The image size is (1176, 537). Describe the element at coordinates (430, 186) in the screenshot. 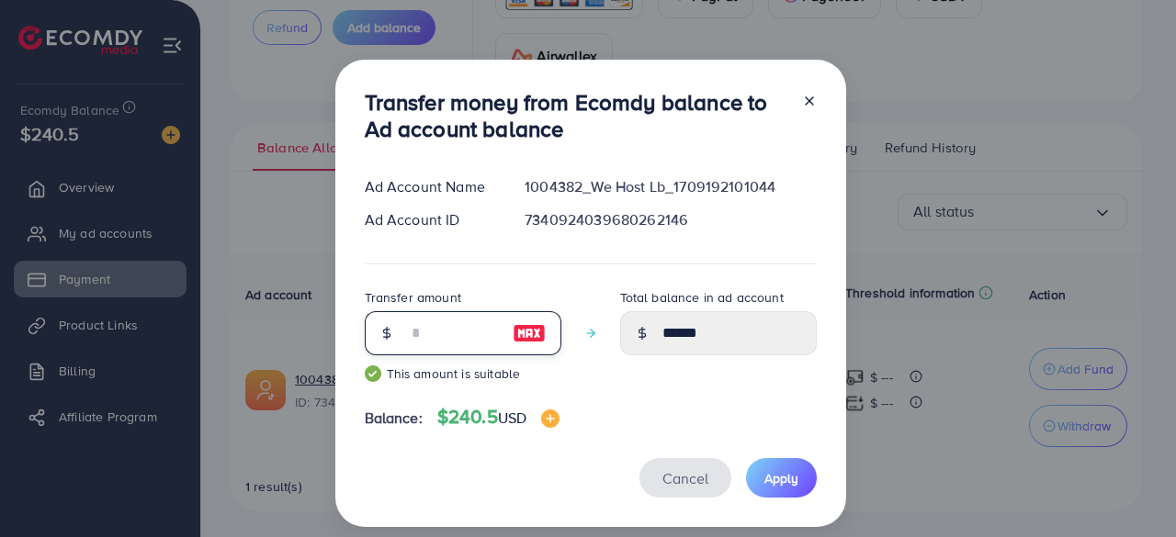

I see `div: Ad Account Name` at that location.